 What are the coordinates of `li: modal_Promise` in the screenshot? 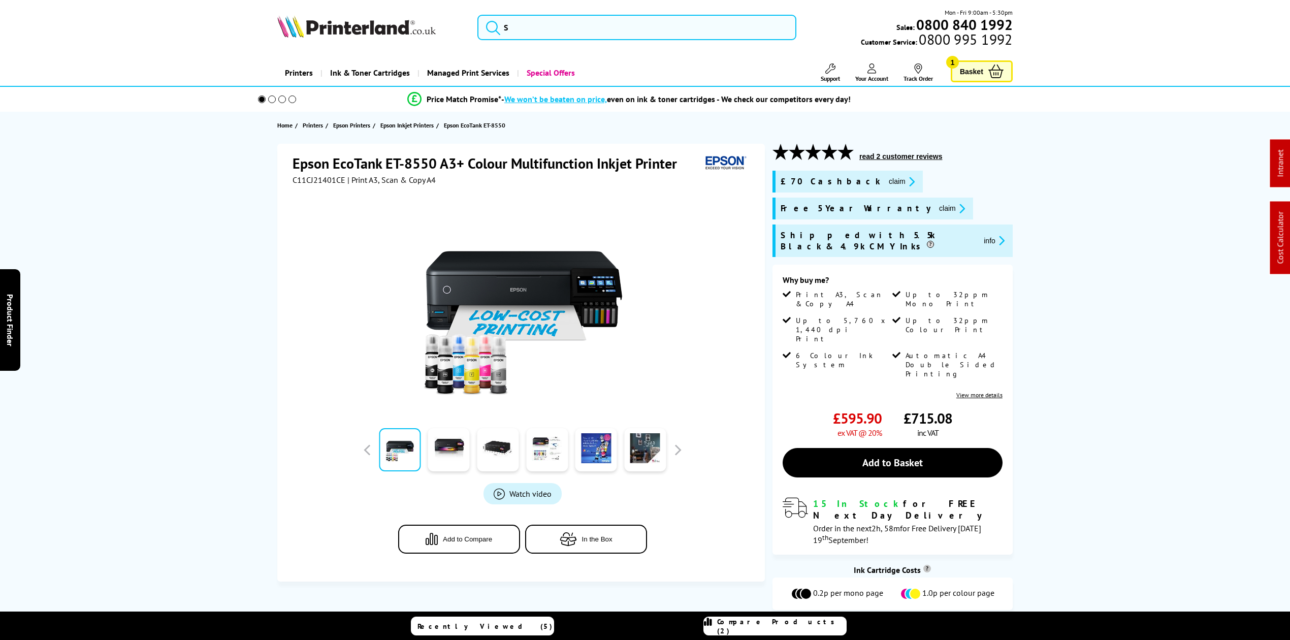 It's located at (629, 99).